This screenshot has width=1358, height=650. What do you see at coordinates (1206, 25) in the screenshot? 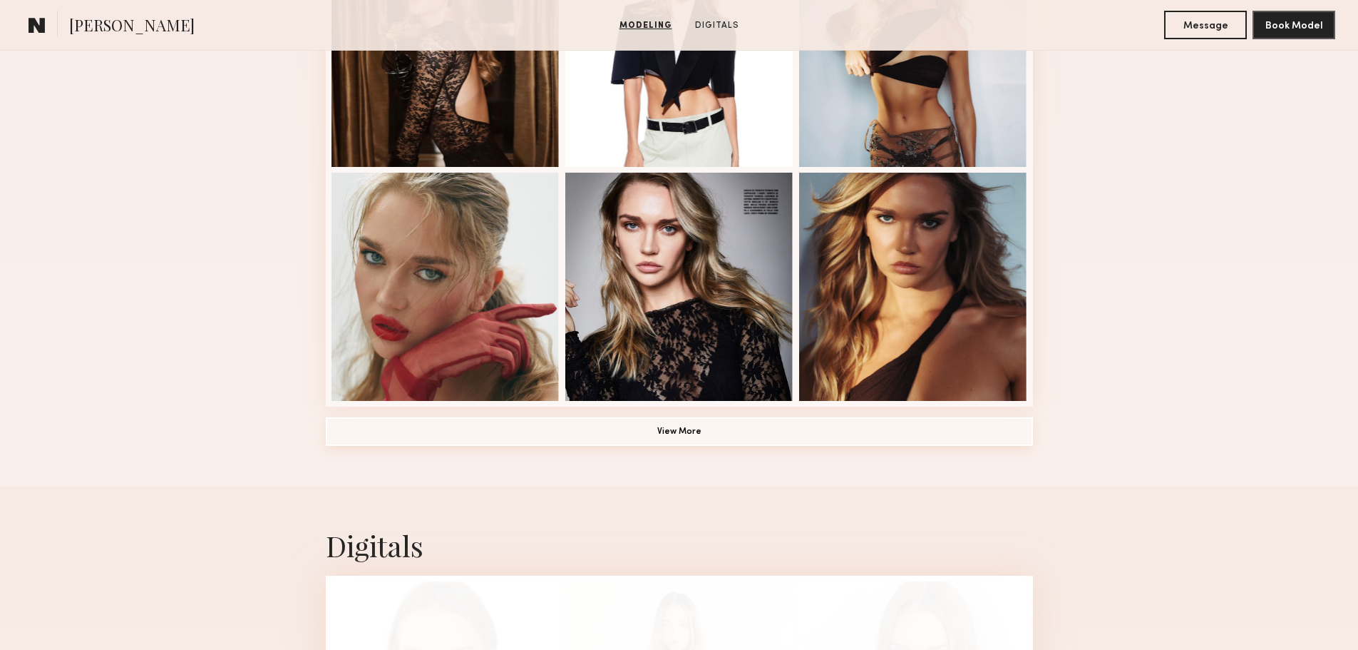
I see `button: Message` at bounding box center [1206, 25].